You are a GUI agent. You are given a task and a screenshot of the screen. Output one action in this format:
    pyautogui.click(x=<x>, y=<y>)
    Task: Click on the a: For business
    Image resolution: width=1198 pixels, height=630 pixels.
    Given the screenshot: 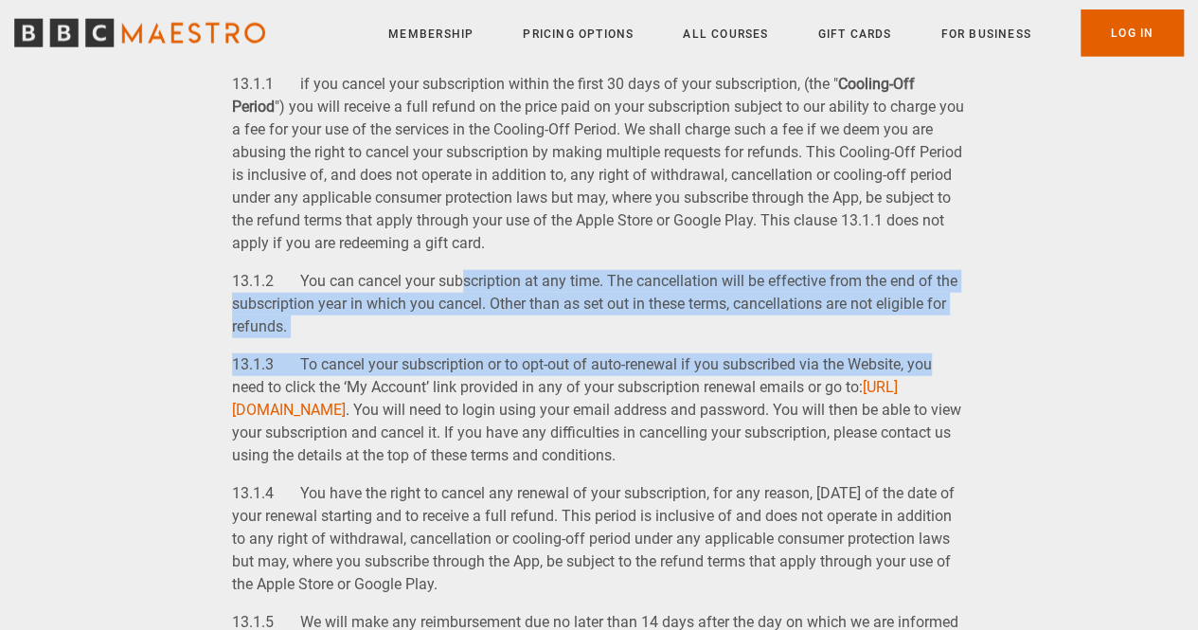 What is the action you would take?
    pyautogui.click(x=985, y=34)
    